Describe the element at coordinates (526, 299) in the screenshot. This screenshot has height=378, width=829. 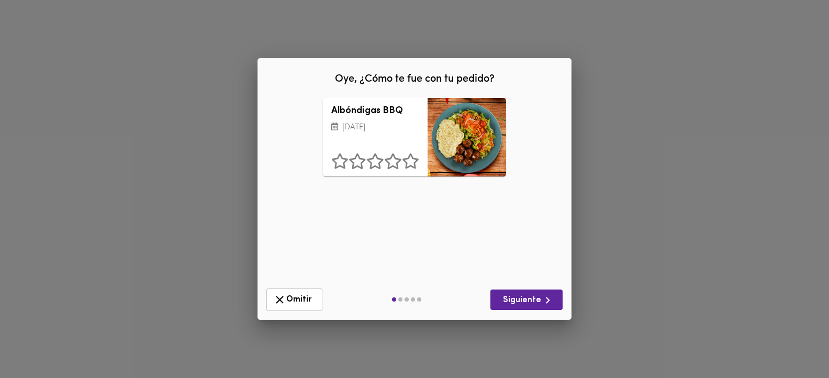
I see `button: Siguiente` at that location.